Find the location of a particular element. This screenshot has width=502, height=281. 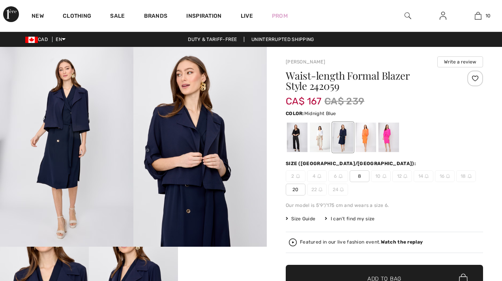

div: Black is located at coordinates (297, 137).